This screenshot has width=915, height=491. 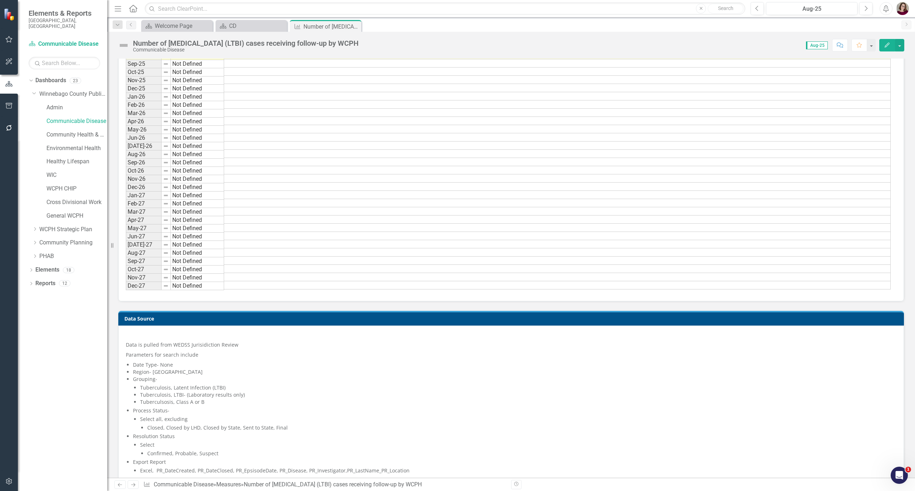 I want to click on li: Tuberculsosis, Class A or B, so click(x=518, y=402).